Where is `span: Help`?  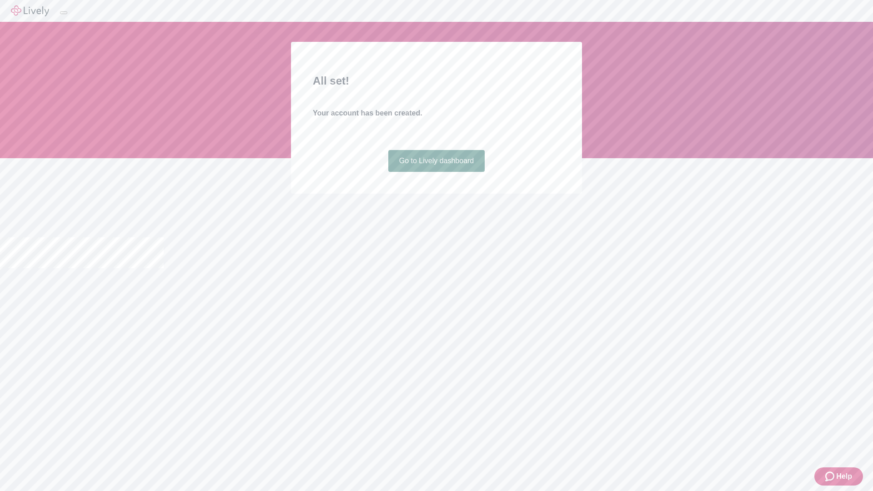 span: Help is located at coordinates (844, 476).